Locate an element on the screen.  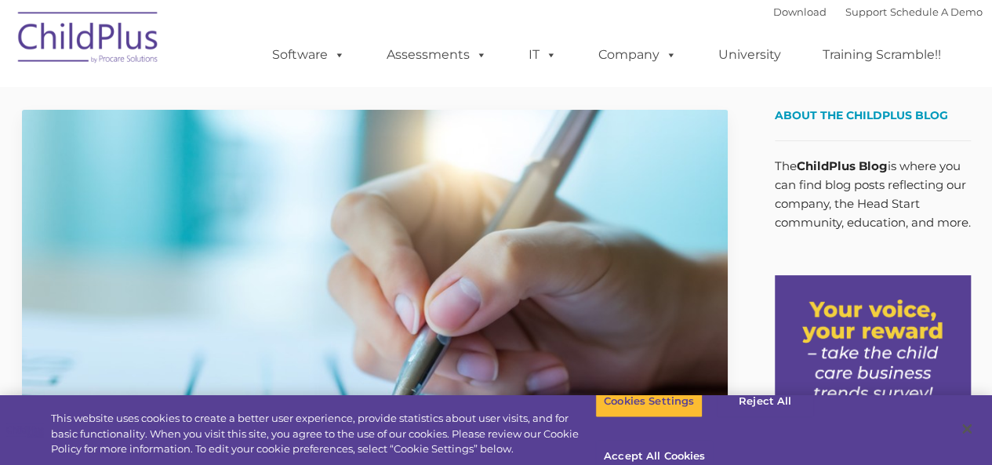
p: The is where you can find blog posts reflecting our company, the Head Start community, education,... is located at coordinates (873, 194).